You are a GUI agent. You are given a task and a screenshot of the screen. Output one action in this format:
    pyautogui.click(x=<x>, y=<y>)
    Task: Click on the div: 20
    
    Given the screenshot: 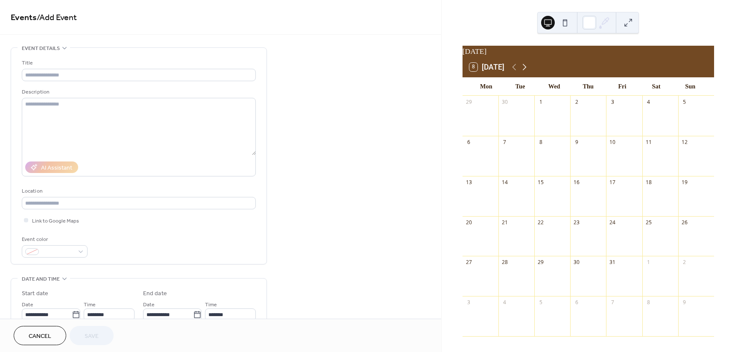 What is the action you would take?
    pyautogui.click(x=469, y=222)
    